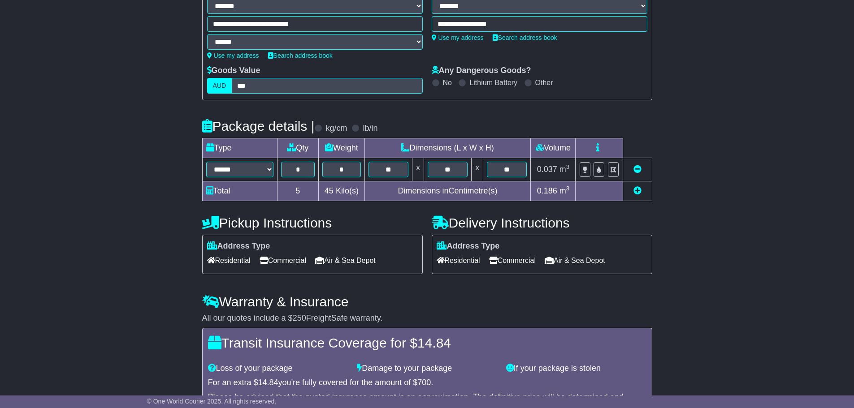 This screenshot has width=854, height=408. Describe the element at coordinates (447, 148) in the screenshot. I see `td: Dimensions (L x W x H)` at that location.